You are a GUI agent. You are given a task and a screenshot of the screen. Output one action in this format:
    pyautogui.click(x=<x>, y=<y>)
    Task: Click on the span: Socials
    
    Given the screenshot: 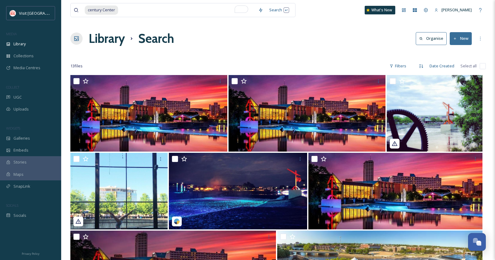 What is the action you would take?
    pyautogui.click(x=20, y=215)
    